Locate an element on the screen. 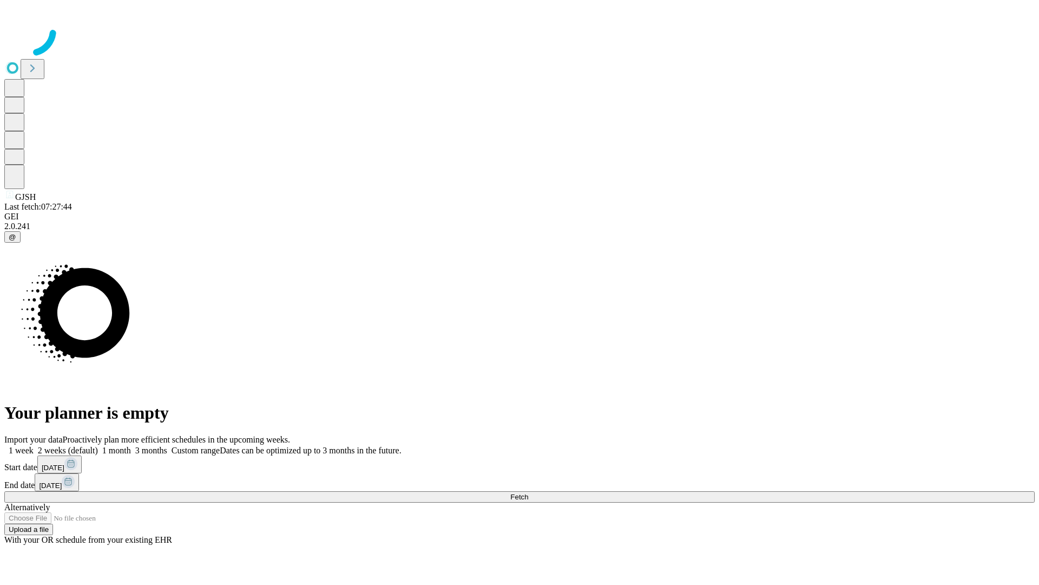  h1: Your planner is empty is located at coordinates (520, 412).